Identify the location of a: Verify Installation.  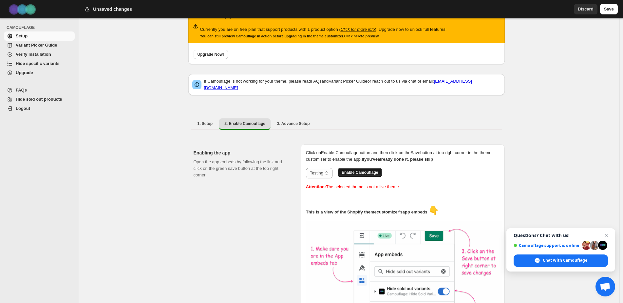
(39, 54).